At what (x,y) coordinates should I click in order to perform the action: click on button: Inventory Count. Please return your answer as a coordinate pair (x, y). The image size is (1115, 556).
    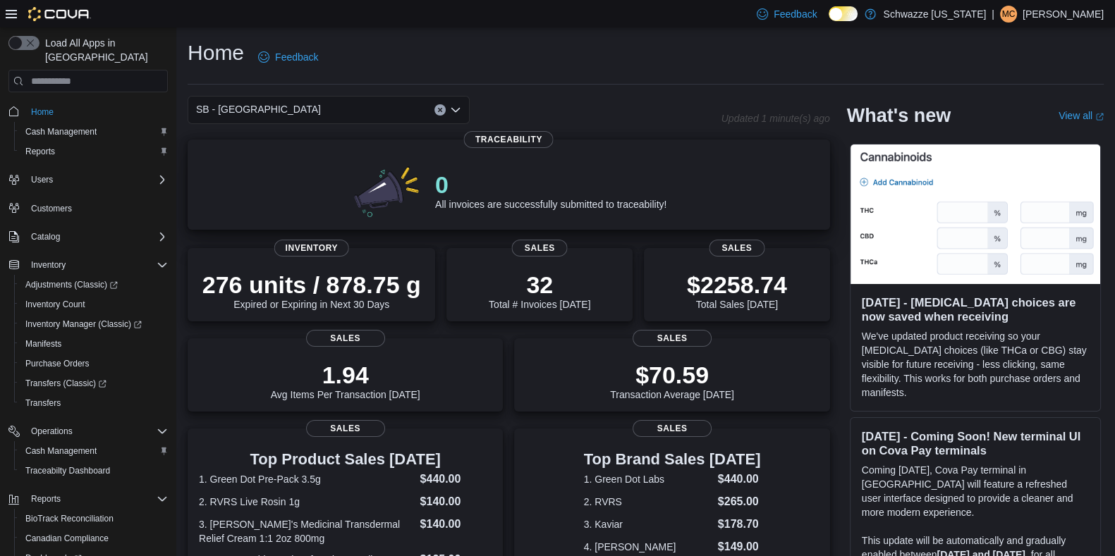
    Looking at the image, I should click on (94, 305).